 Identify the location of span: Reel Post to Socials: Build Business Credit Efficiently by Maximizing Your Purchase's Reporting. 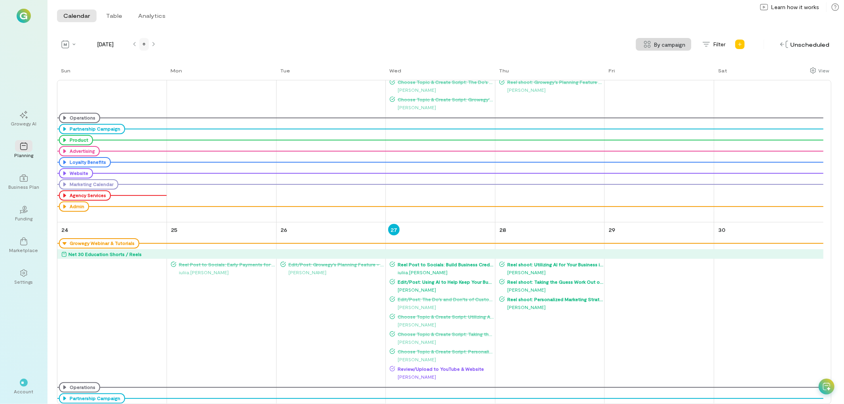
(445, 264).